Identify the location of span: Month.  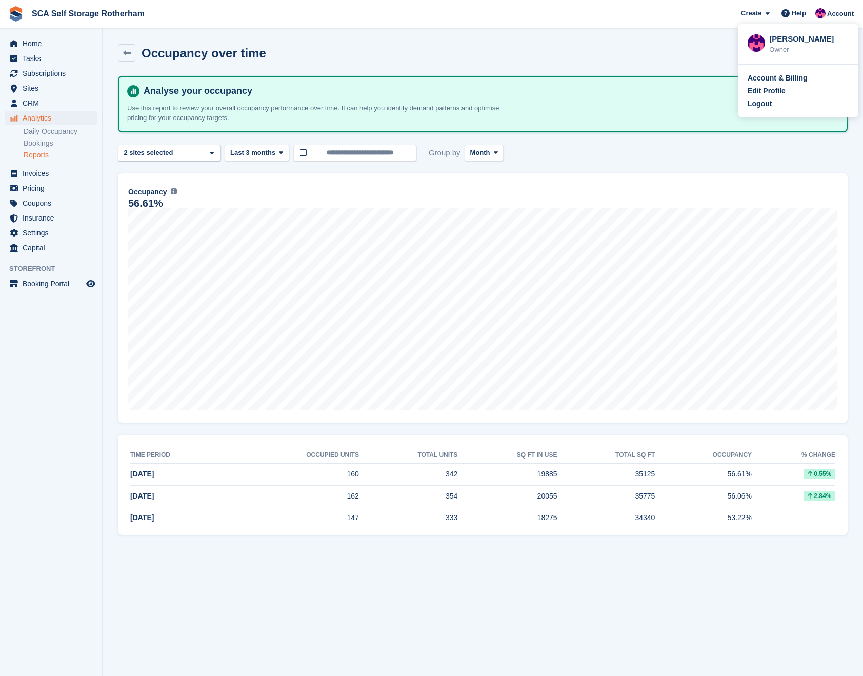
(480, 153).